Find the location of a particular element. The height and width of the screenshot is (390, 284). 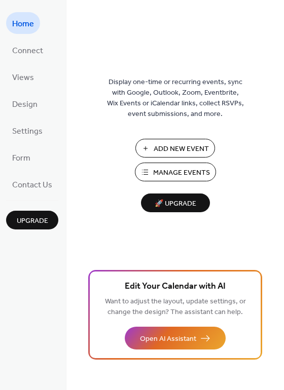

span: Views is located at coordinates (23, 78).